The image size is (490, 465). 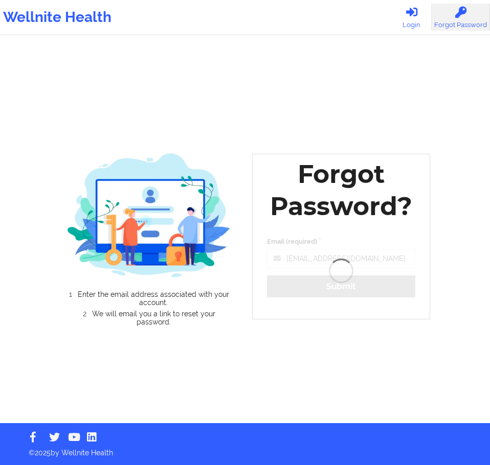 I want to click on img: wellnite-forgot-password-hero_200.d80a7247.jpg, so click(x=149, y=215).